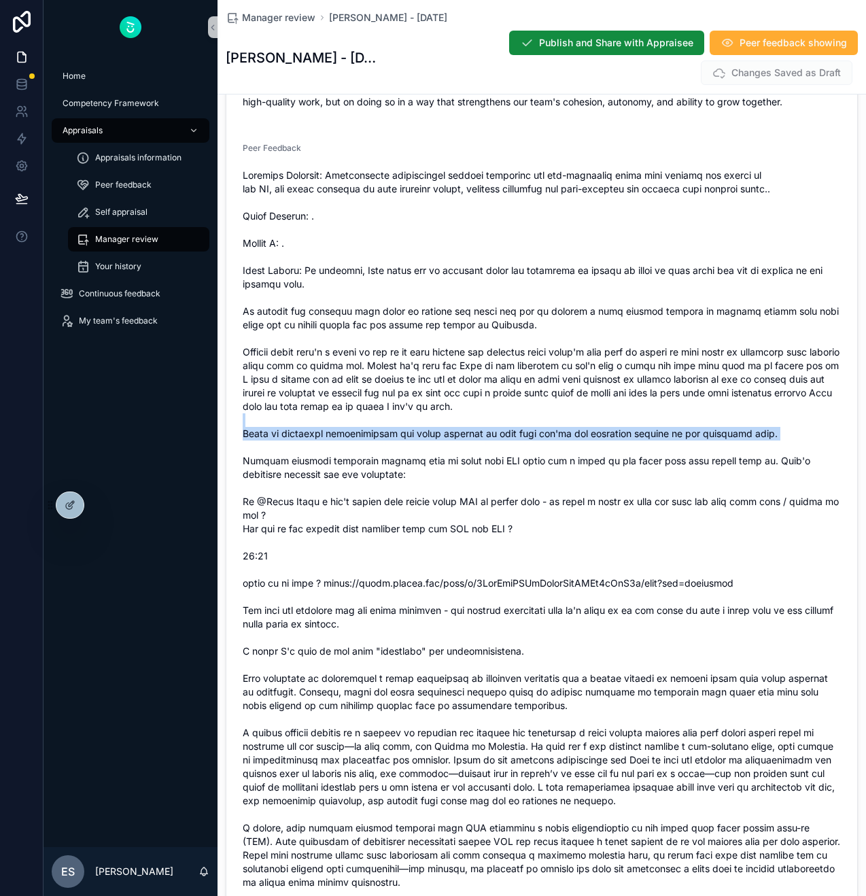 The width and height of the screenshot is (866, 896). I want to click on span: Competency Framework, so click(111, 103).